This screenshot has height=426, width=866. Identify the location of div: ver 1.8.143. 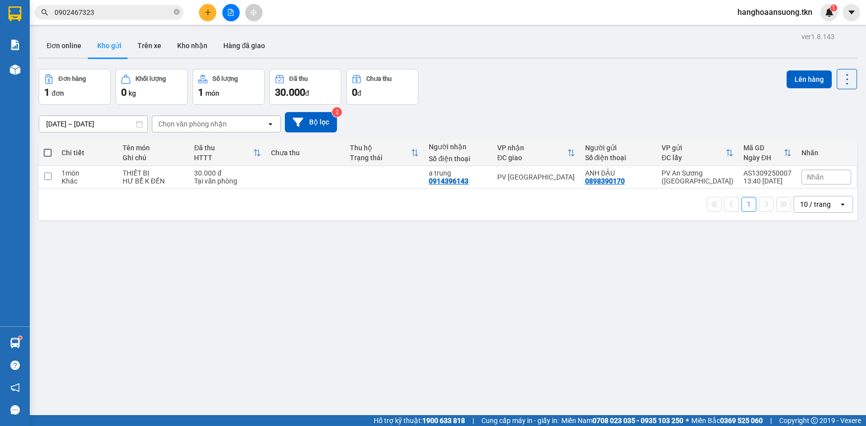
(818, 37).